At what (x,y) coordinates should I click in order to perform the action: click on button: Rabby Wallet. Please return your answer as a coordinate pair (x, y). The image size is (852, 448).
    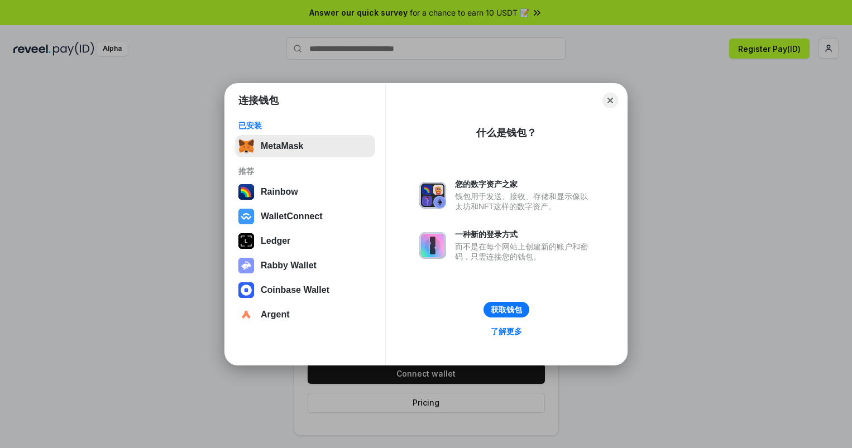
    Looking at the image, I should click on (305, 266).